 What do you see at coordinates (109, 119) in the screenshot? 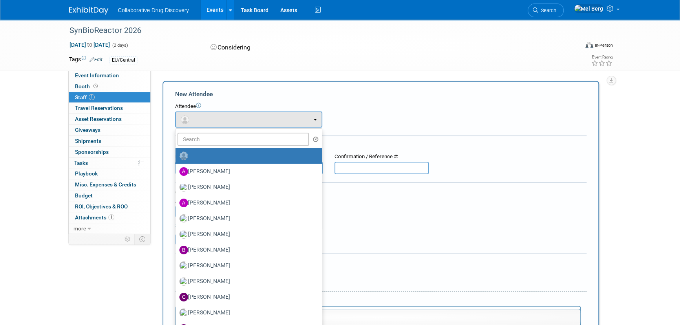
I see `a: Asset Reservations` at bounding box center [109, 119].